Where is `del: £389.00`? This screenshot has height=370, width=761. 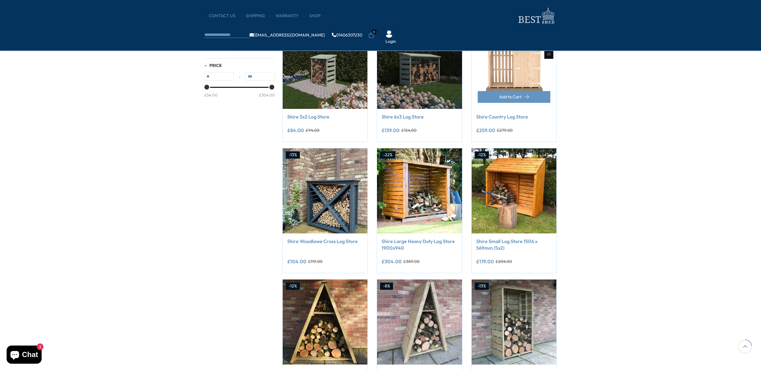 del: £389.00 is located at coordinates (411, 261).